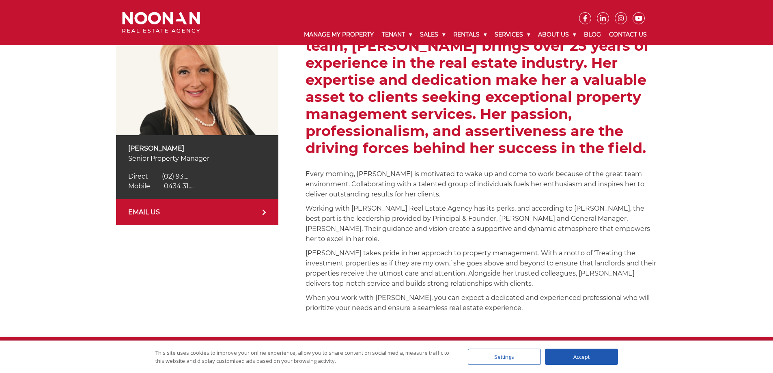 The height and width of the screenshot is (373, 773). What do you see at coordinates (397, 34) in the screenshot?
I see `a: Tenant` at bounding box center [397, 34].